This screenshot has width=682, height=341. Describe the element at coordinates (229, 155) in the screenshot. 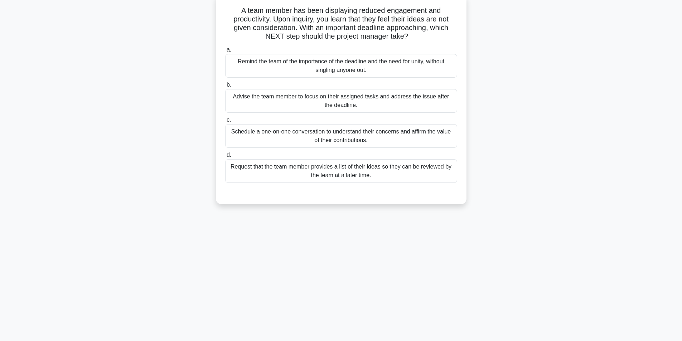

I see `span: d.` at that location.